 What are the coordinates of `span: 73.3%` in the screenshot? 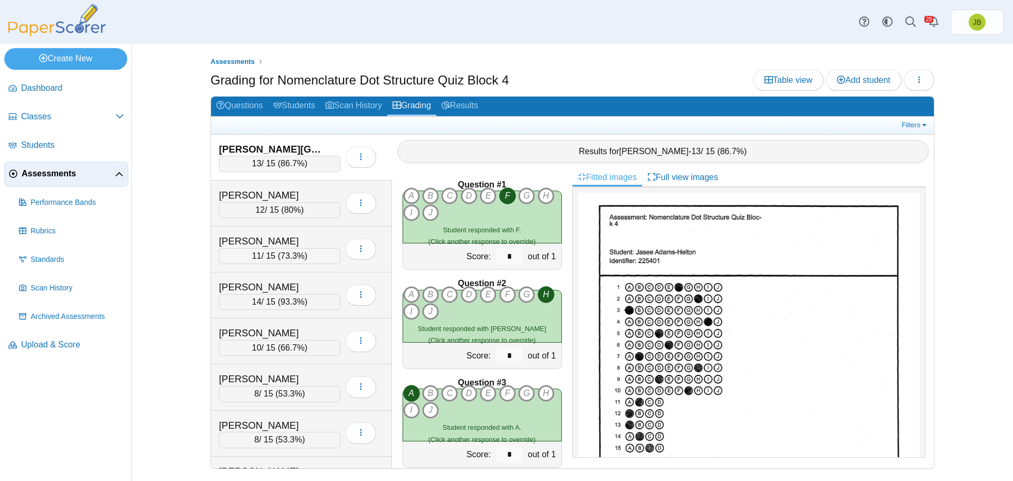 It's located at (292, 255).